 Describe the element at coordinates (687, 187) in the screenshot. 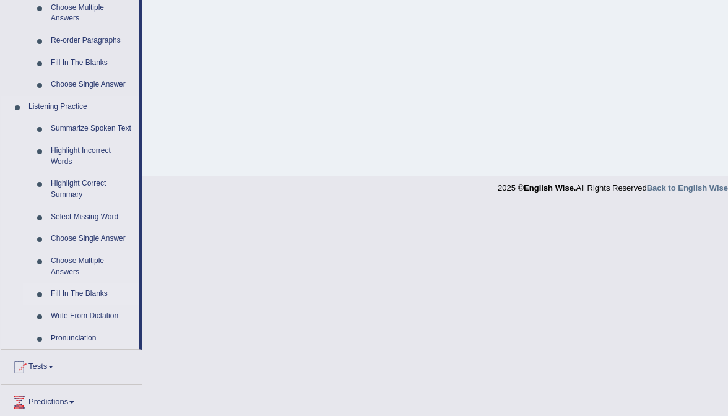

I see `strong: Back to English Wise` at that location.